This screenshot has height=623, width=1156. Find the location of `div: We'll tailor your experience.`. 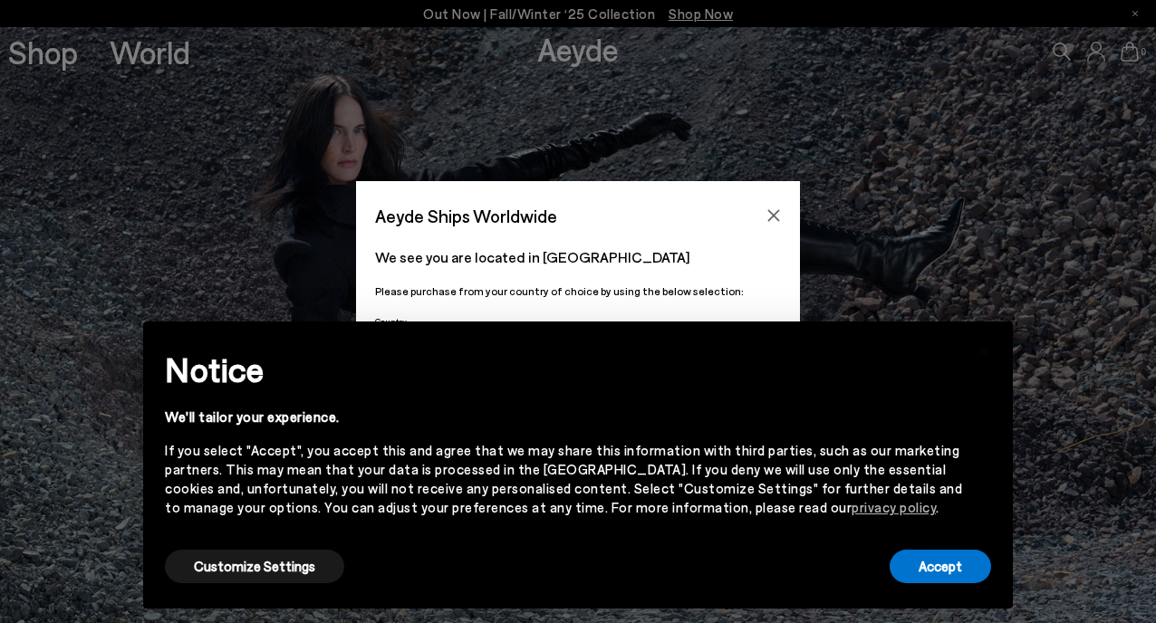

div: We'll tailor your experience. is located at coordinates (563, 417).